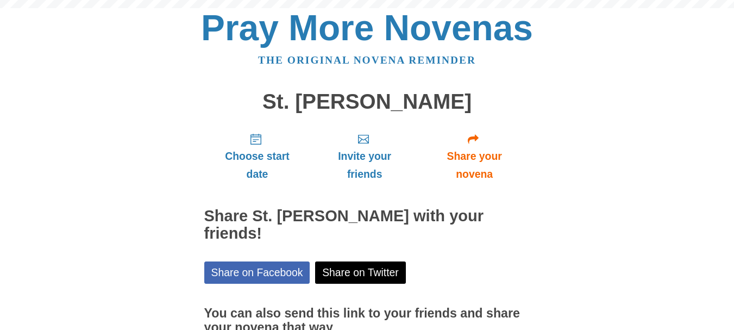 Image resolution: width=734 pixels, height=330 pixels. What do you see at coordinates (258, 165) in the screenshot?
I see `span: Choose start date` at bounding box center [258, 165].